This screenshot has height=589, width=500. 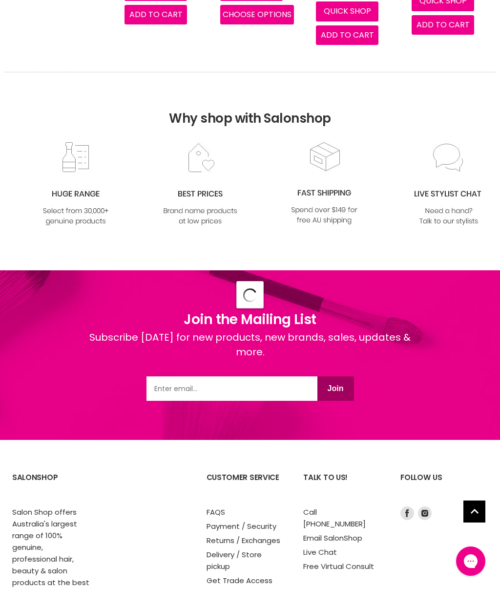 What do you see at coordinates (257, 15) in the screenshot?
I see `button: Choose options` at bounding box center [257, 15].